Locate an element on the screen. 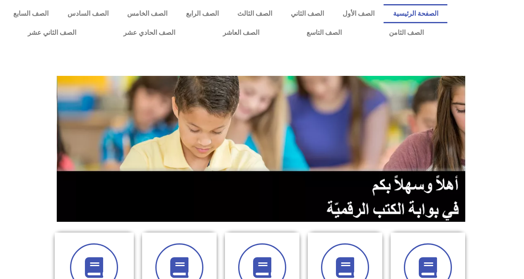 This screenshot has height=279, width=524. a: الصف الحادي عشر is located at coordinates (149, 33).